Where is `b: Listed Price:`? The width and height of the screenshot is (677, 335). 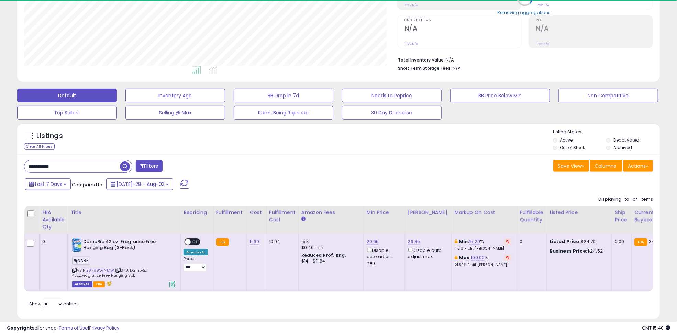 b: Listed Price: is located at coordinates (565, 241).